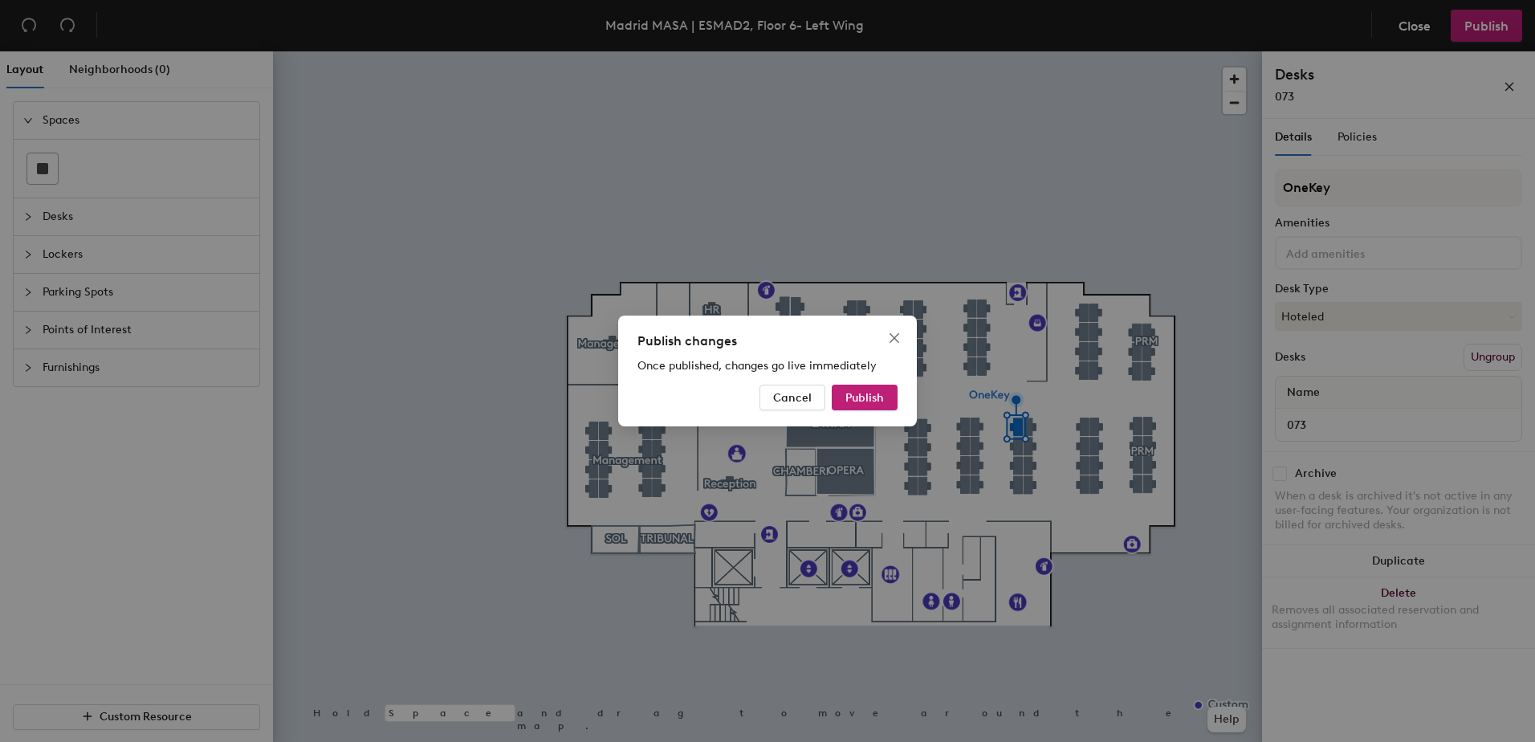 Image resolution: width=1535 pixels, height=742 pixels. I want to click on button: Close, so click(895, 338).